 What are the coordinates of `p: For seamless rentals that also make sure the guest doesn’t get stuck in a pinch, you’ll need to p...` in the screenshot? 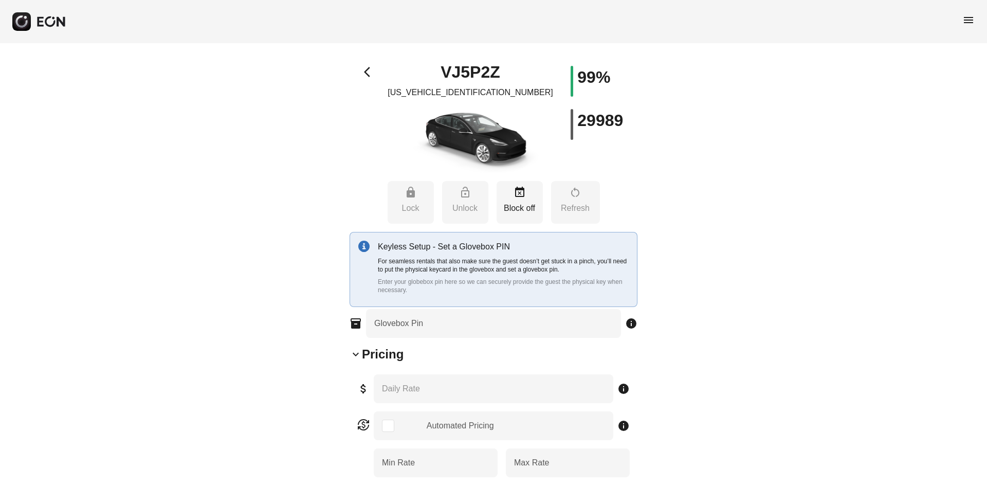 It's located at (503, 265).